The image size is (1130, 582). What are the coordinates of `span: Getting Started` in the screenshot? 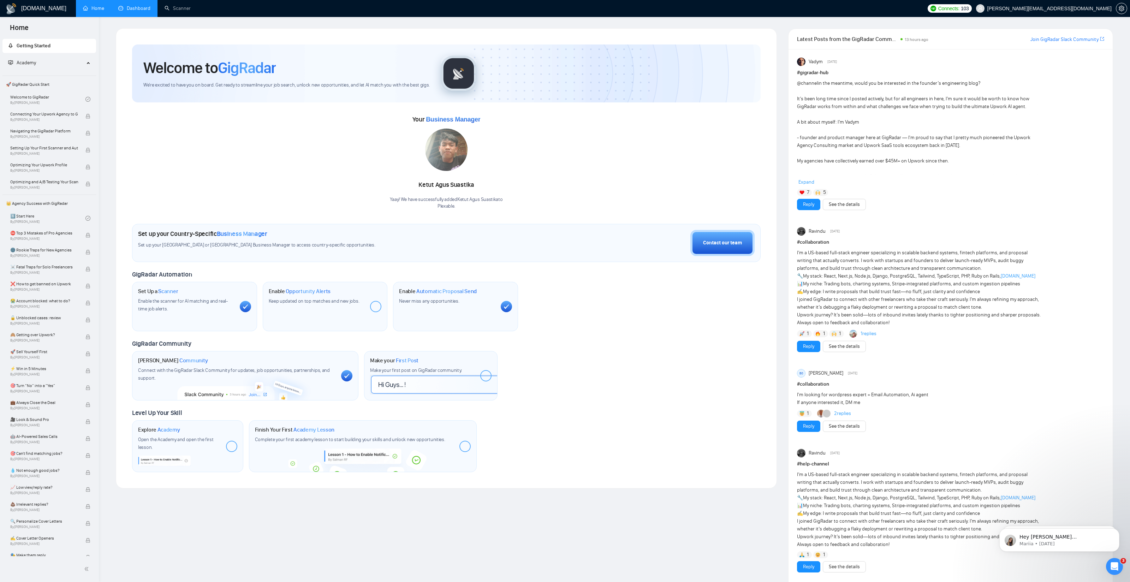 It's located at (34, 46).